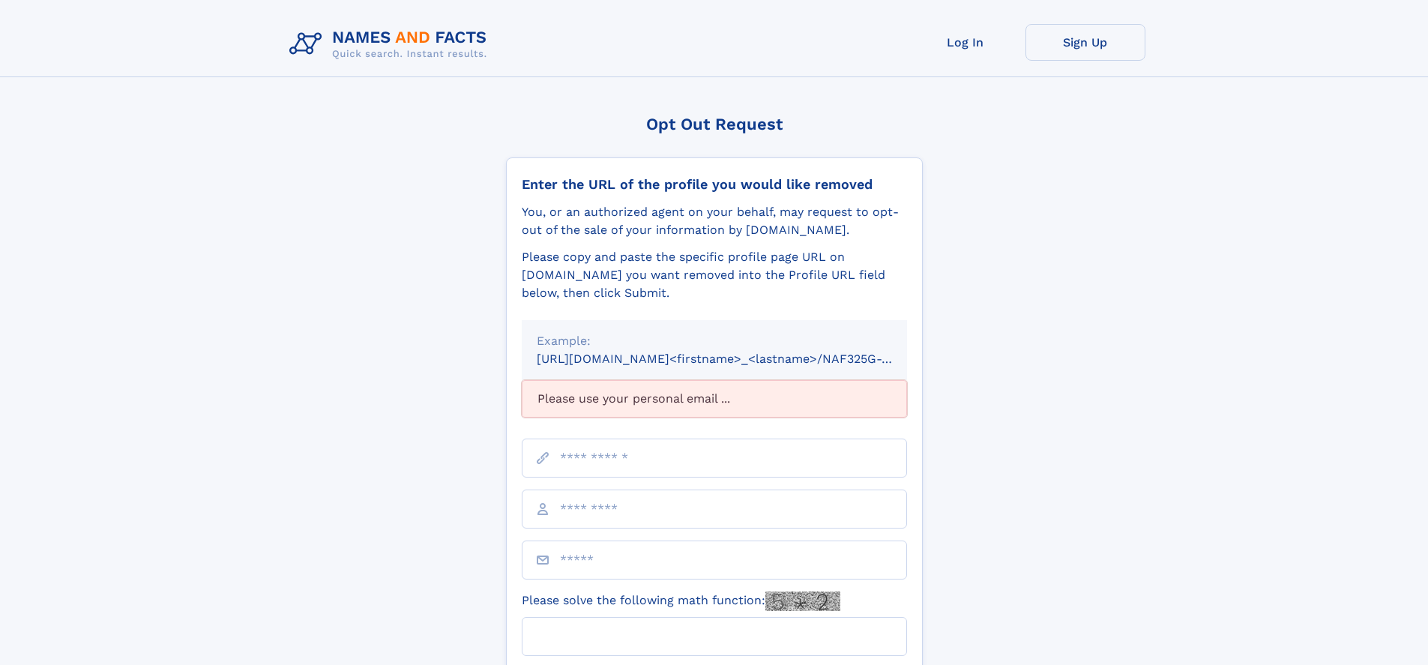  I want to click on a: Sign Up, so click(1086, 42).